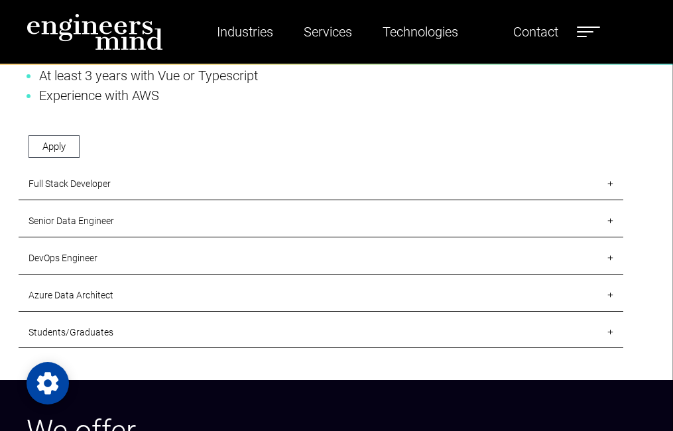  I want to click on a: DevOps Engineer, so click(321, 259).